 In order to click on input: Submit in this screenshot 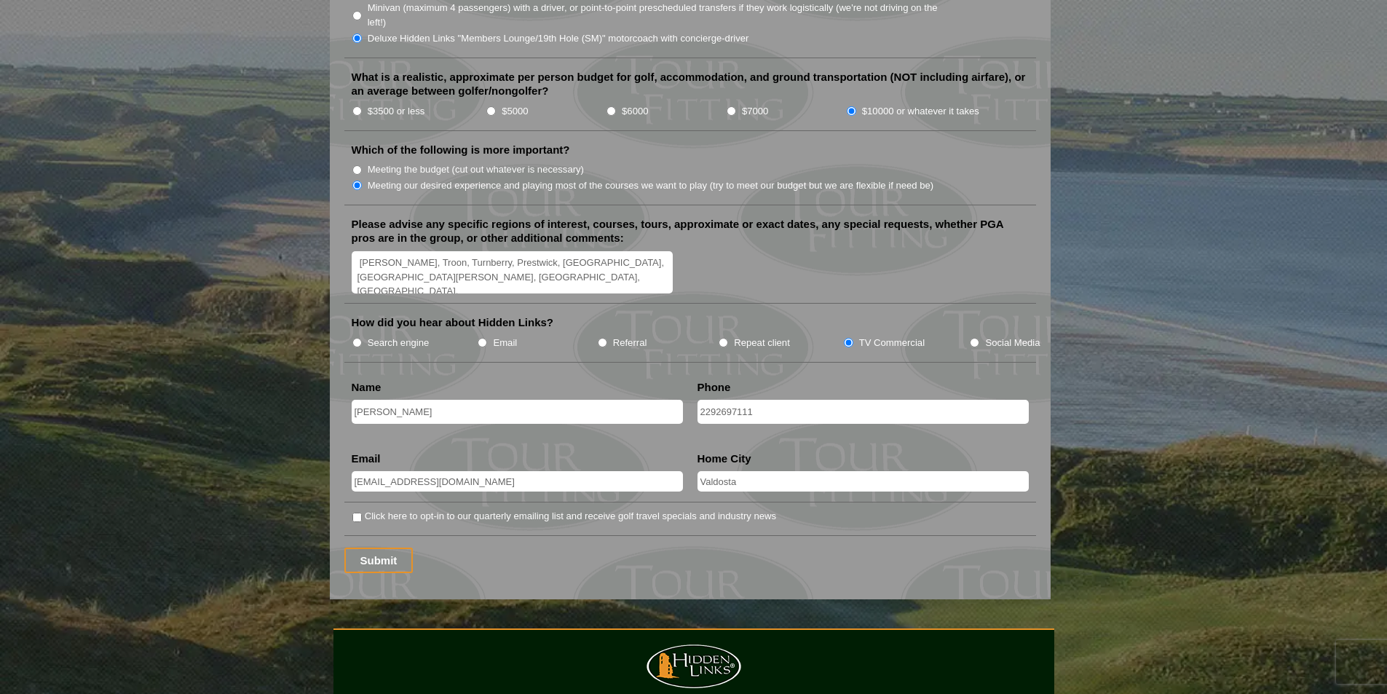, I will do `click(379, 560)`.